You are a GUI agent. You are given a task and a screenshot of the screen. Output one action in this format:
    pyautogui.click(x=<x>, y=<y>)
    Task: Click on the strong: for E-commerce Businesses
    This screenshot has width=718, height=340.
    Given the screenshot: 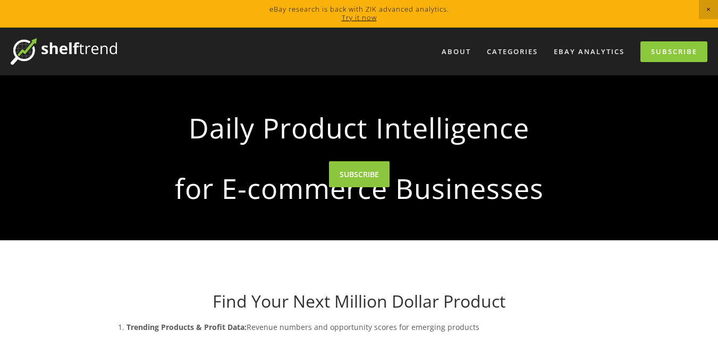 What is the action you would take?
    pyautogui.click(x=359, y=189)
    